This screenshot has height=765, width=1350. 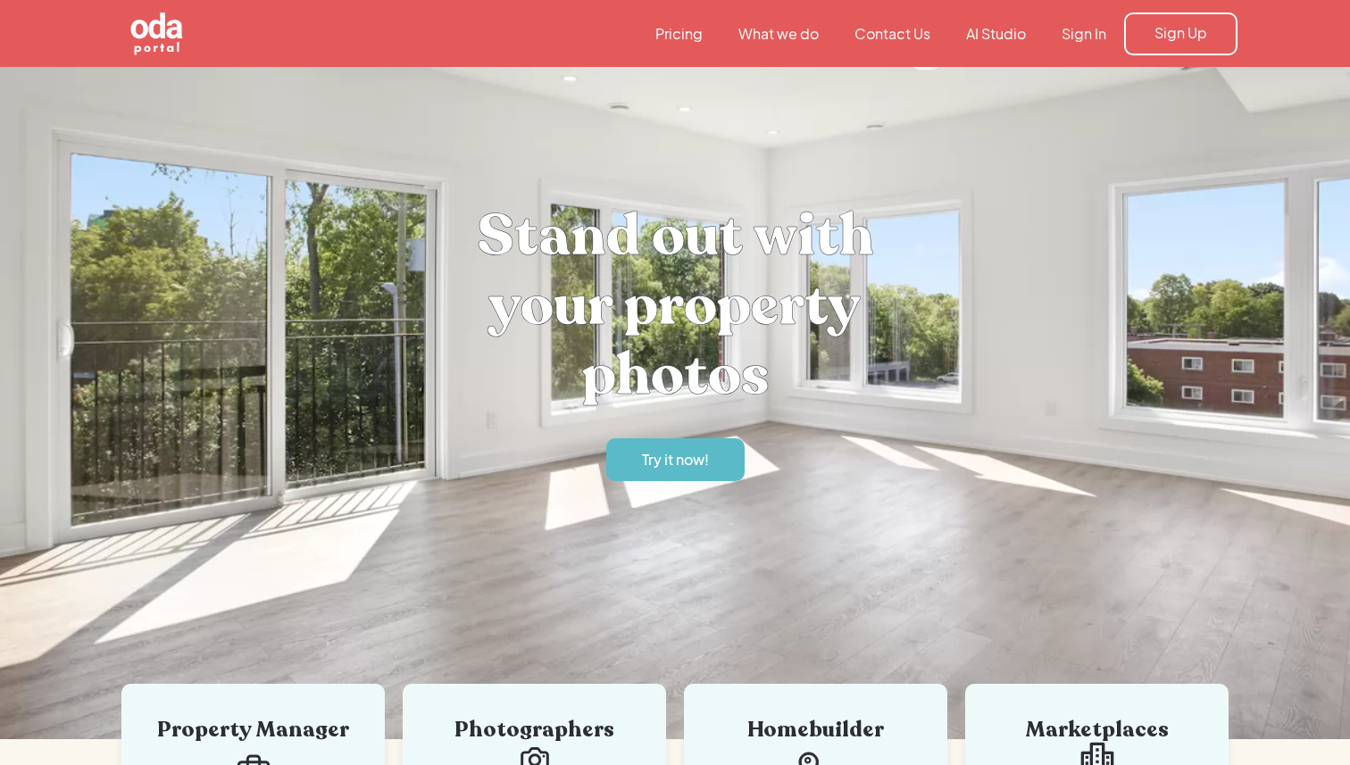 I want to click on div: Homebuilder, so click(x=815, y=730).